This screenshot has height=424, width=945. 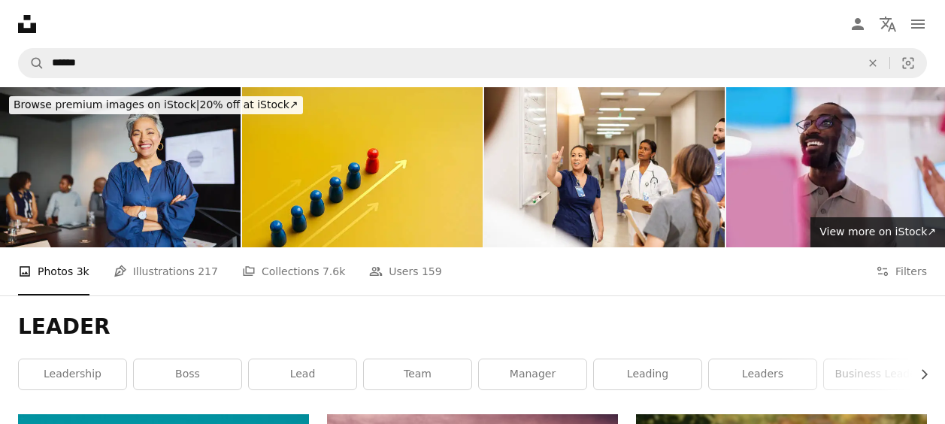 I want to click on button: Clear, so click(x=873, y=63).